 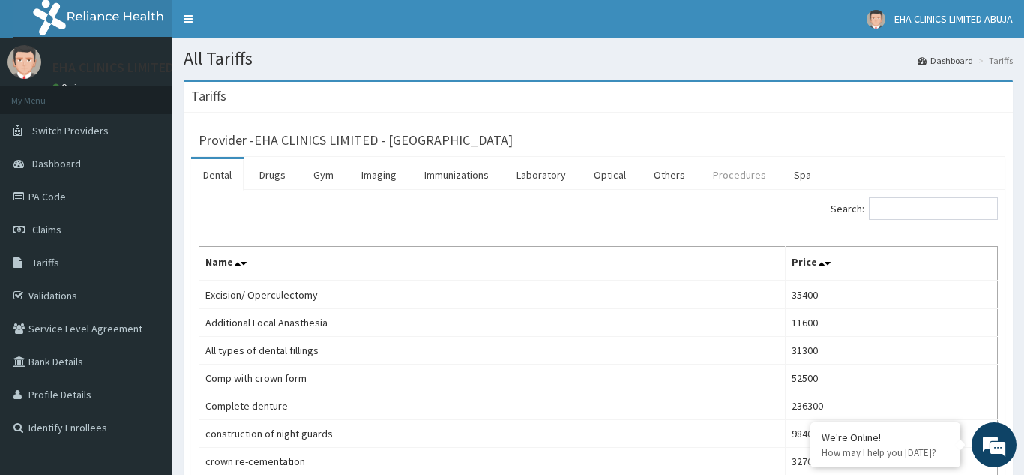 I want to click on td: Excision/ Operculectomy, so click(x=493, y=295).